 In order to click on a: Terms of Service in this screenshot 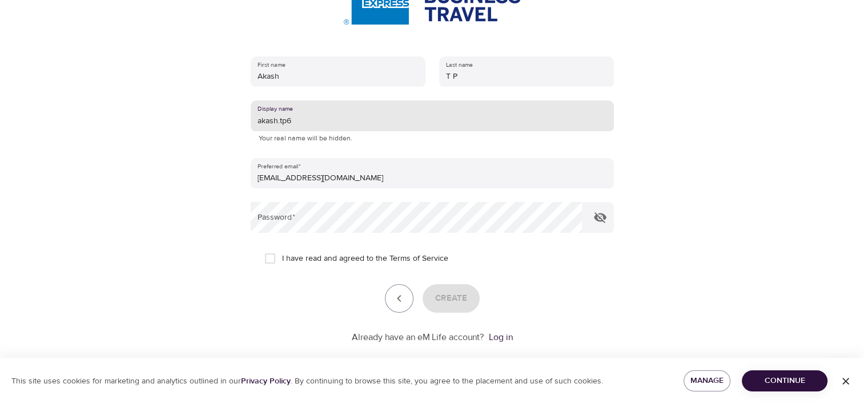, I will do `click(419, 259)`.